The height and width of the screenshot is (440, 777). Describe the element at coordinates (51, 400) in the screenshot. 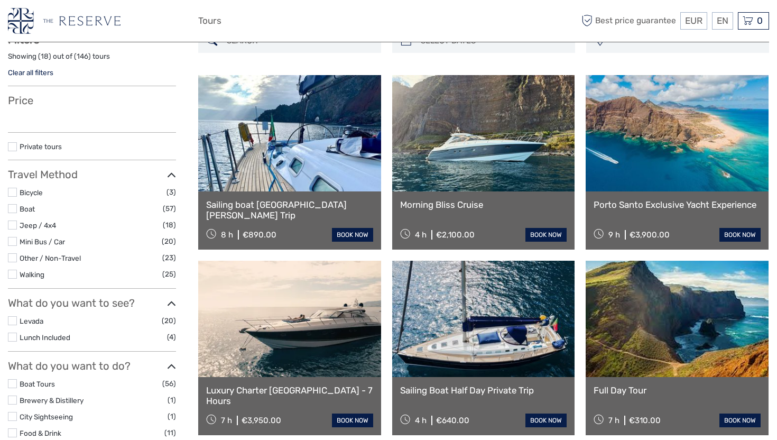

I see `a: Brewery & Distillery` at that location.